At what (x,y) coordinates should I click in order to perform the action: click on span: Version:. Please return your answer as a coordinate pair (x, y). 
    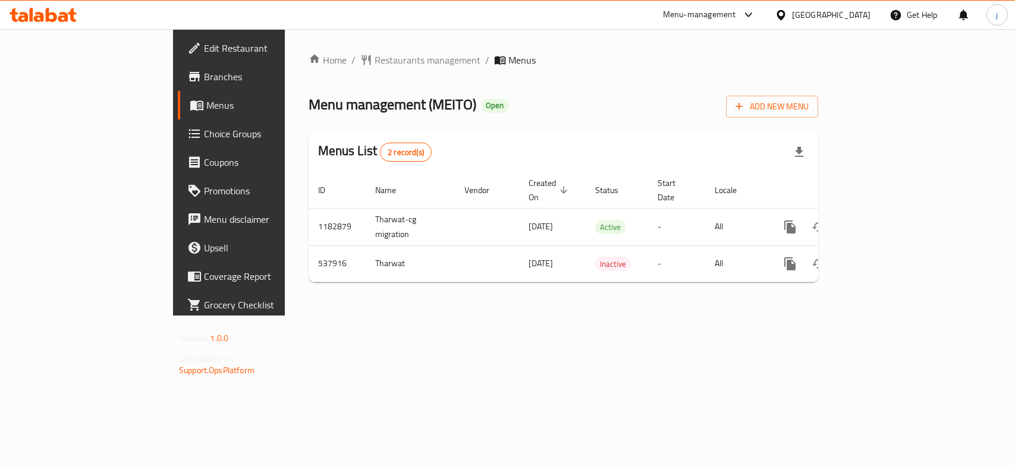
    Looking at the image, I should click on (193, 338).